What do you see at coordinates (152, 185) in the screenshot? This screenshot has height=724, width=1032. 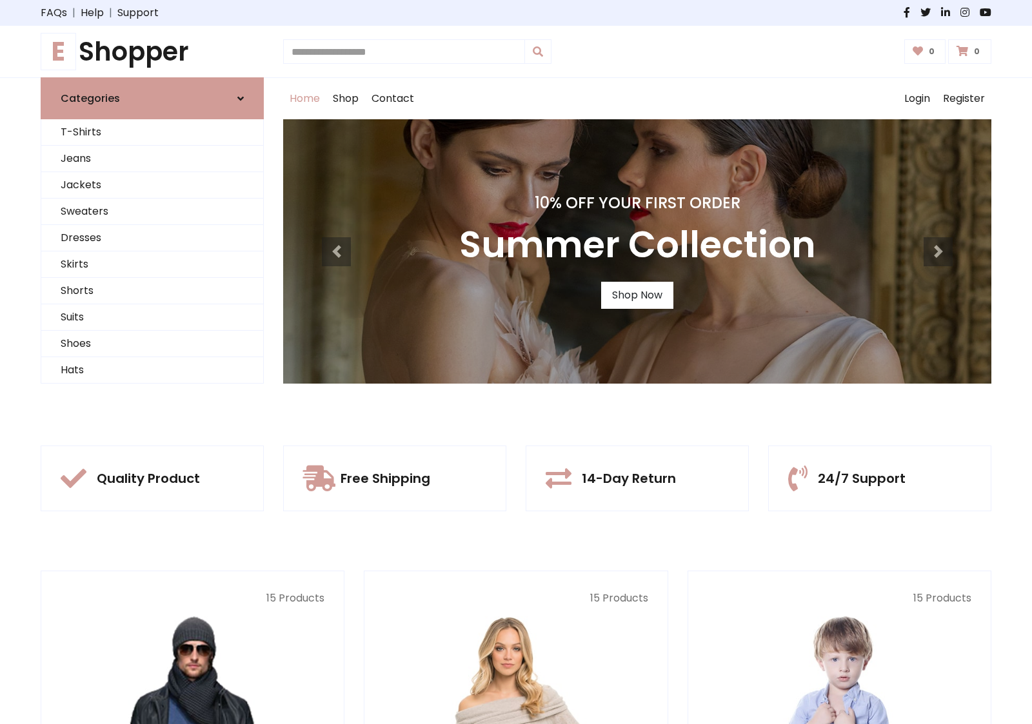 I see `a: Jackets` at bounding box center [152, 185].